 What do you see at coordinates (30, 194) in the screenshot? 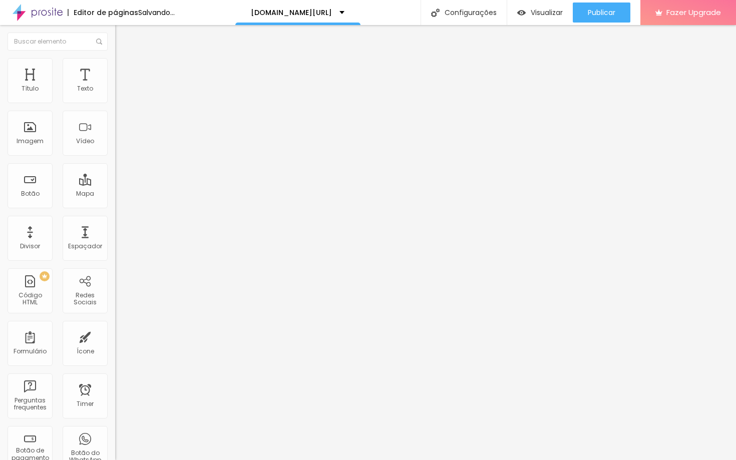
I see `div: Botão` at bounding box center [30, 194].